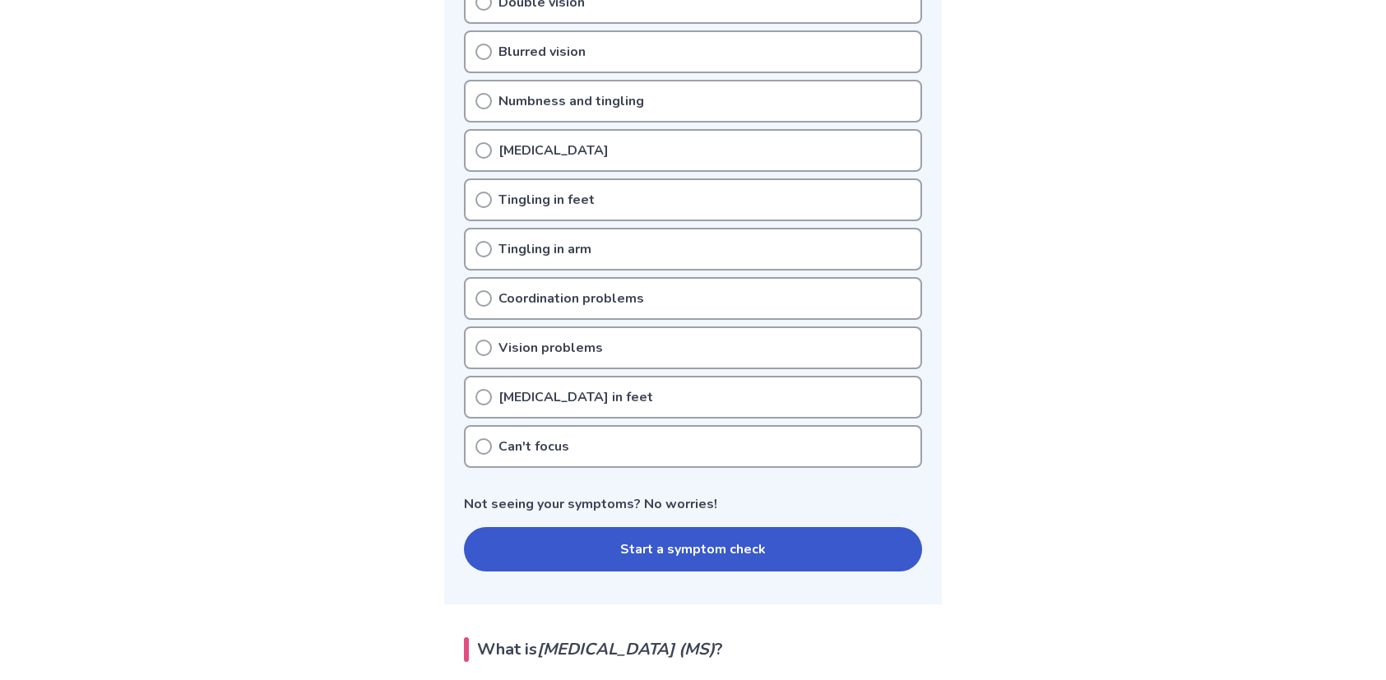 The width and height of the screenshot is (1386, 680). Describe the element at coordinates (693, 504) in the screenshot. I see `p: Not seeing your symptoms? No worries!` at that location.